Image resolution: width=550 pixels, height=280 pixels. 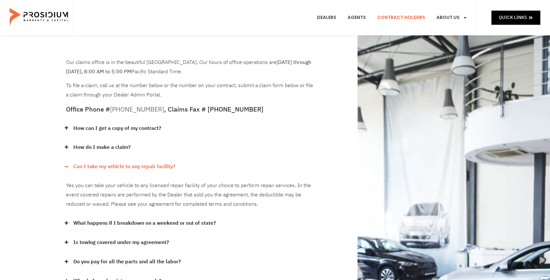 I want to click on a: Agents, so click(x=357, y=18).